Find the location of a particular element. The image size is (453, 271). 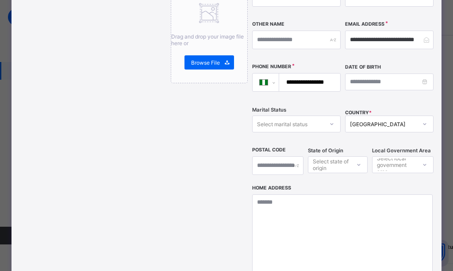

label: Date of Birth is located at coordinates (363, 67).